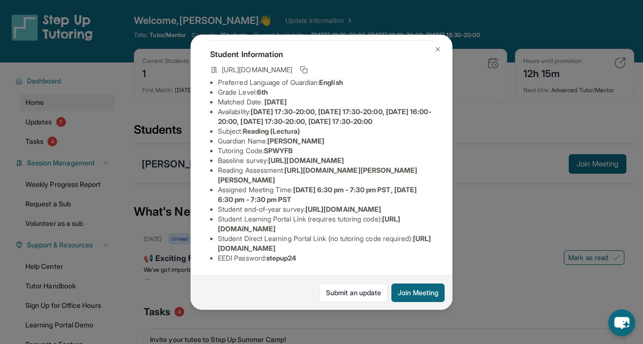  What do you see at coordinates (271, 131) in the screenshot?
I see `span: Reading (Lectura)` at bounding box center [271, 131].